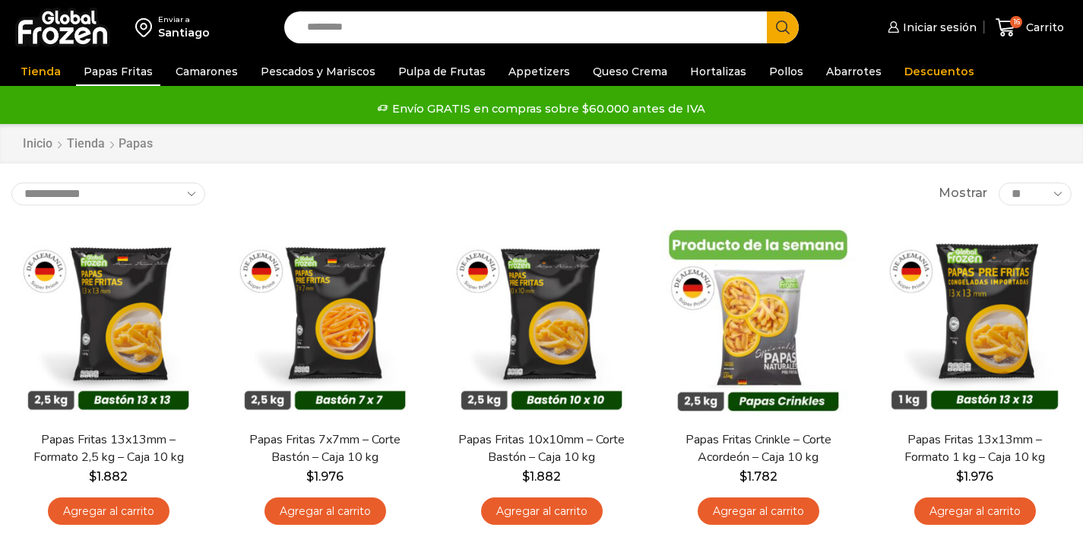 This screenshot has height=556, width=1083. I want to click on a: Agregar al carrito: “Papas Fritas Crinkle - Corte Acordeón - Caja 10 kg”, so click(759, 511).